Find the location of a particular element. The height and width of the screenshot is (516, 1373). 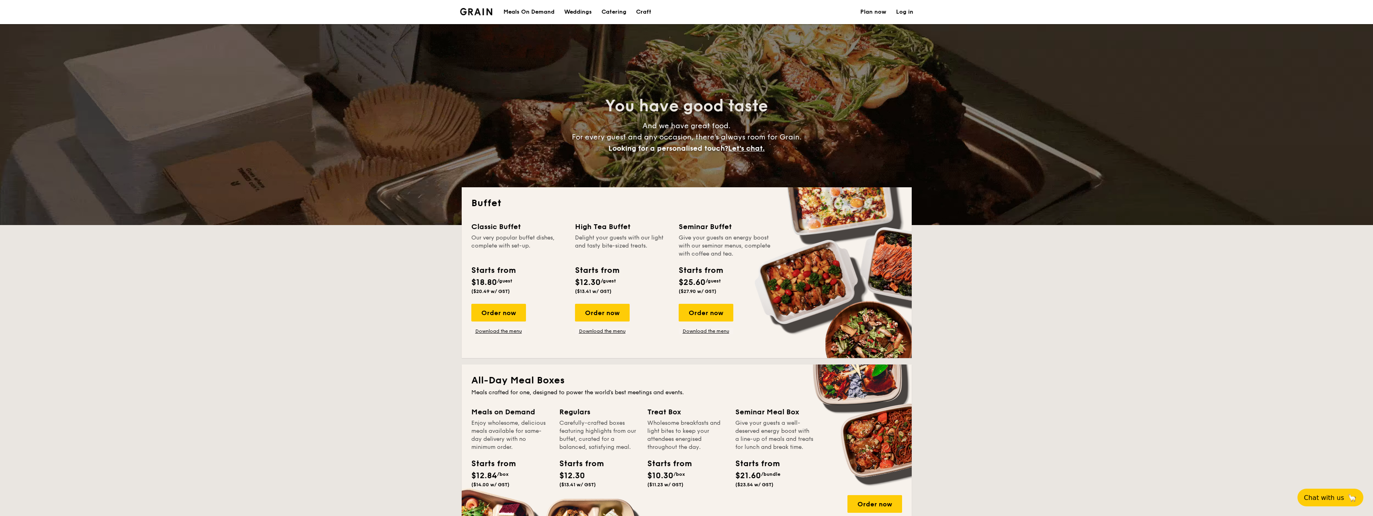

span: ($11.23 w/ GST) is located at coordinates (665, 485).